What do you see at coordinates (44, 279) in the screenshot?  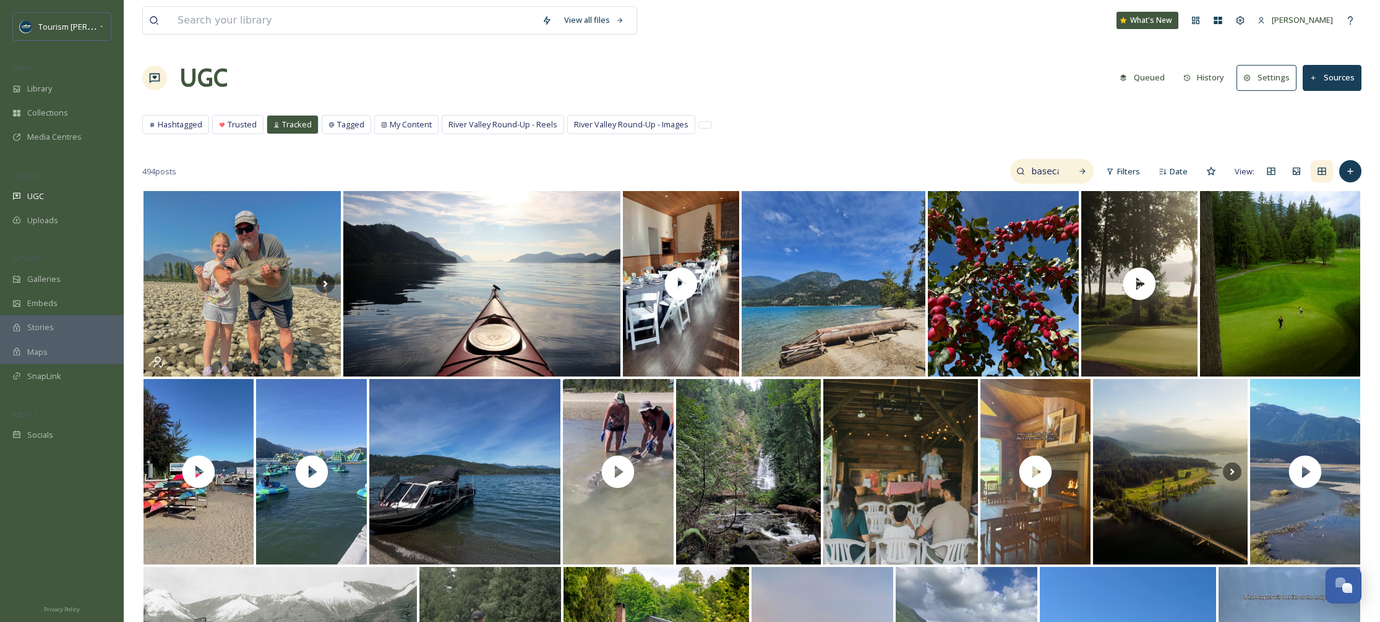 I see `span: Galleries` at bounding box center [44, 279].